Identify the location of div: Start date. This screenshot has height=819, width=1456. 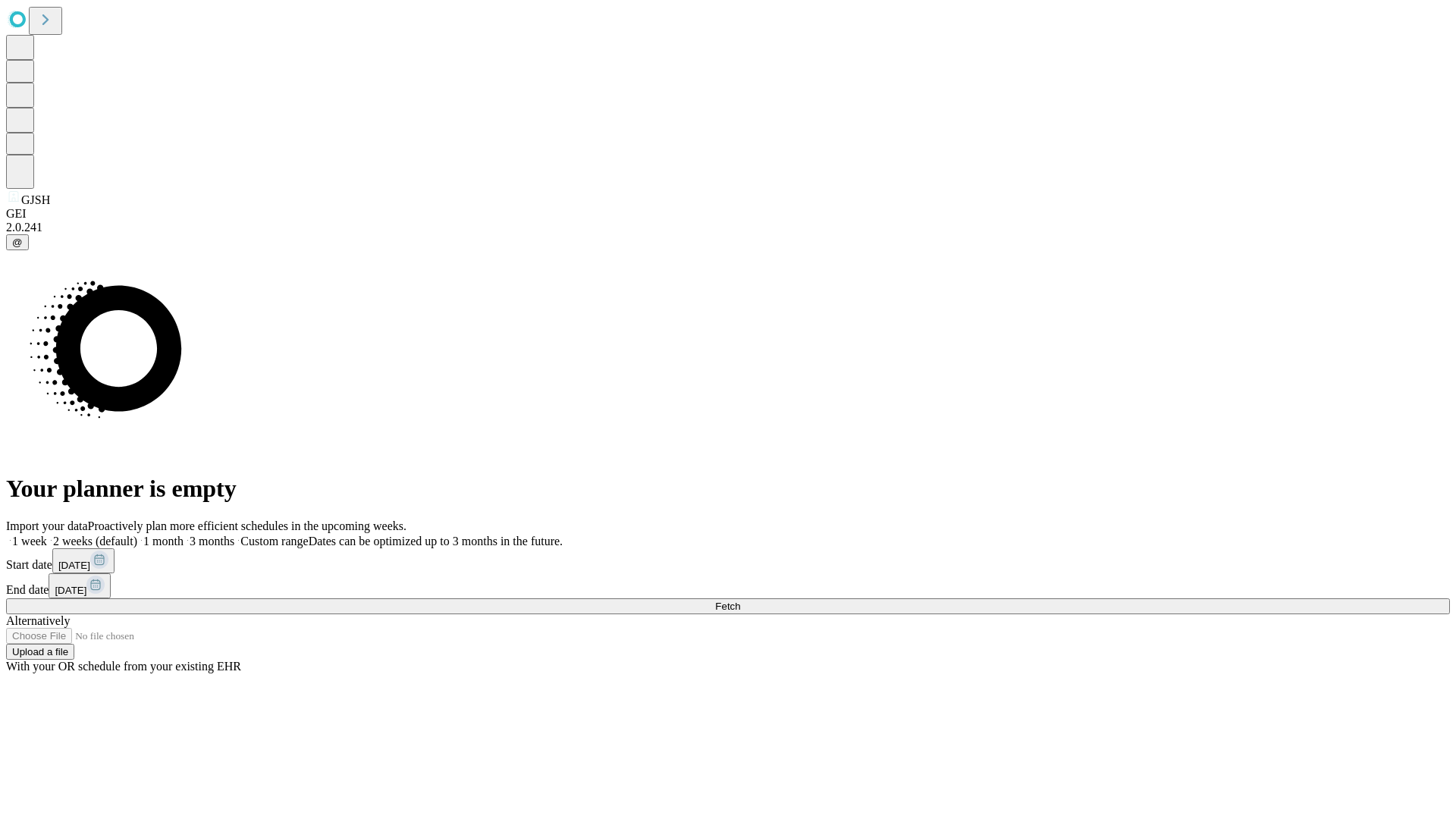
(728, 561).